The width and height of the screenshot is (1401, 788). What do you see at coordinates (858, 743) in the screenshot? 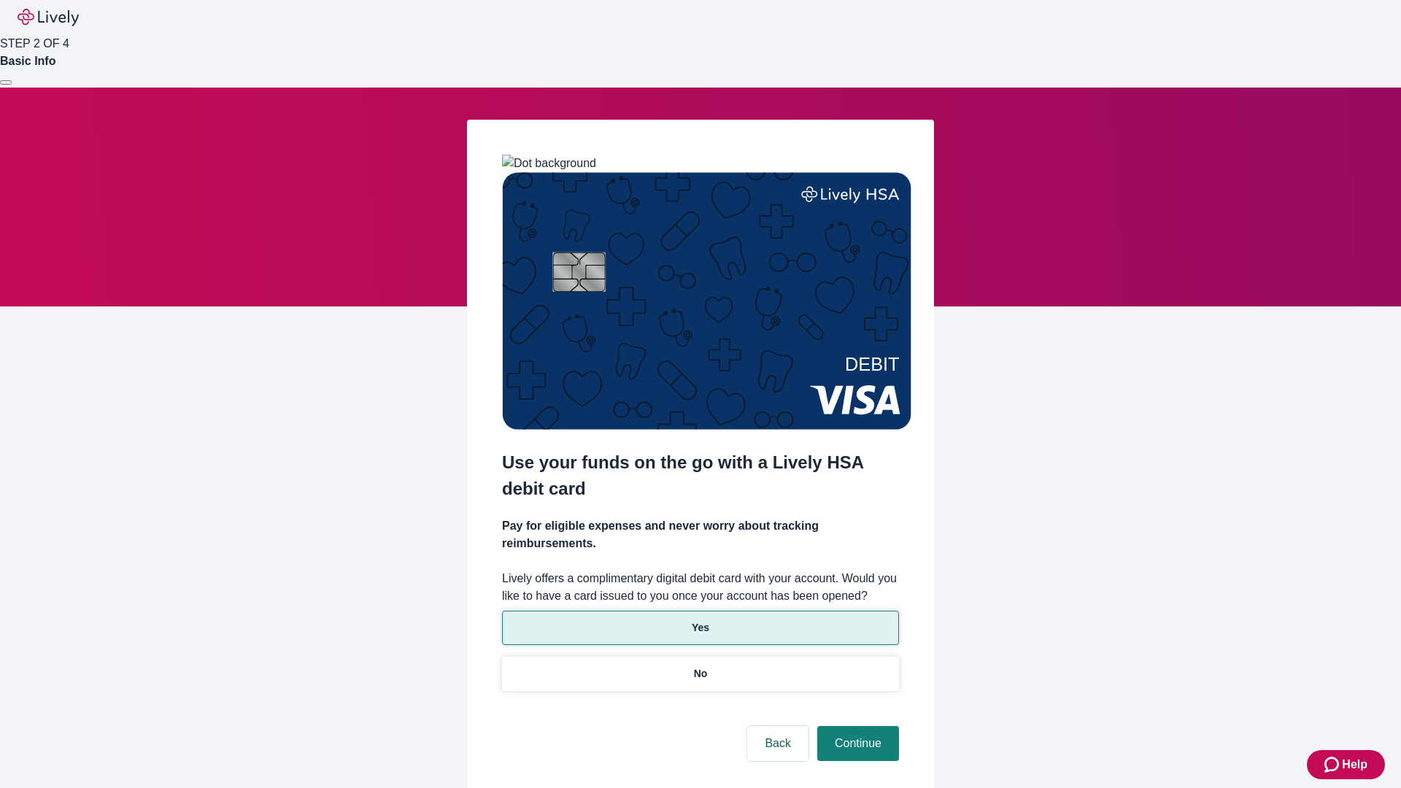
I see `button: Continue` at bounding box center [858, 743].